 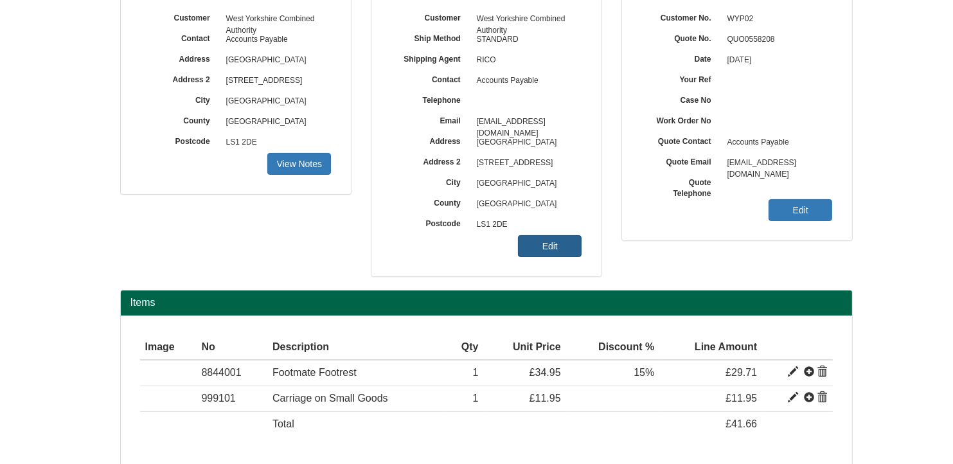 What do you see at coordinates (231, 373) in the screenshot?
I see `td: 8844001` at bounding box center [231, 373].